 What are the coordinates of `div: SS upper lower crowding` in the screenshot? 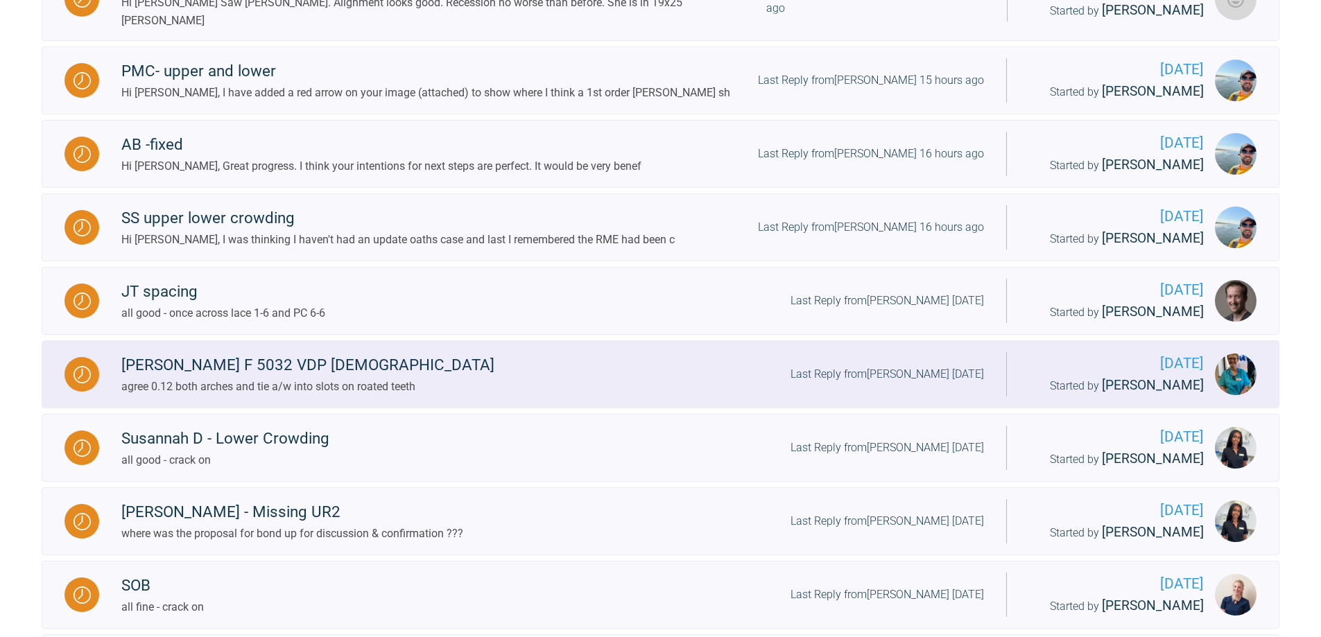 It's located at (398, 218).